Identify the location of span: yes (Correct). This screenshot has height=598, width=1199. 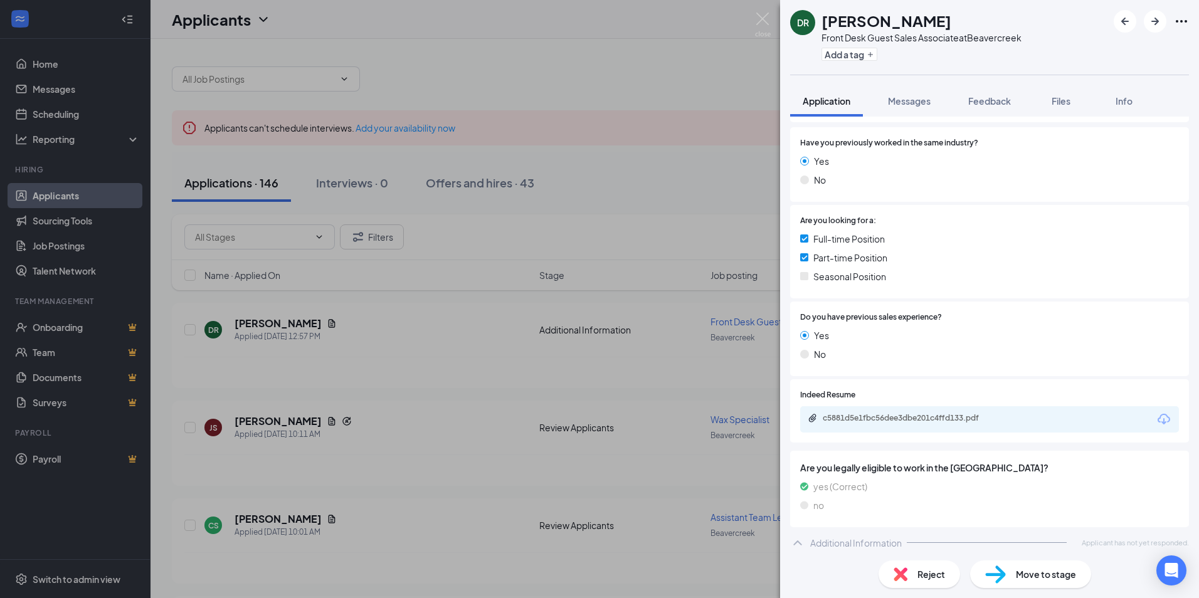
(840, 487).